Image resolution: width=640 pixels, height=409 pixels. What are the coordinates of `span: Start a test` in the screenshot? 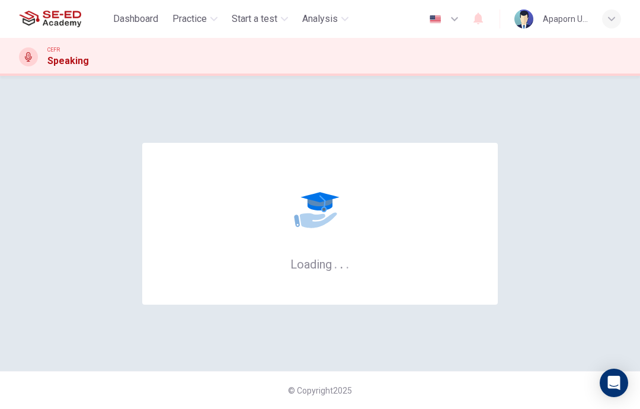 It's located at (254, 19).